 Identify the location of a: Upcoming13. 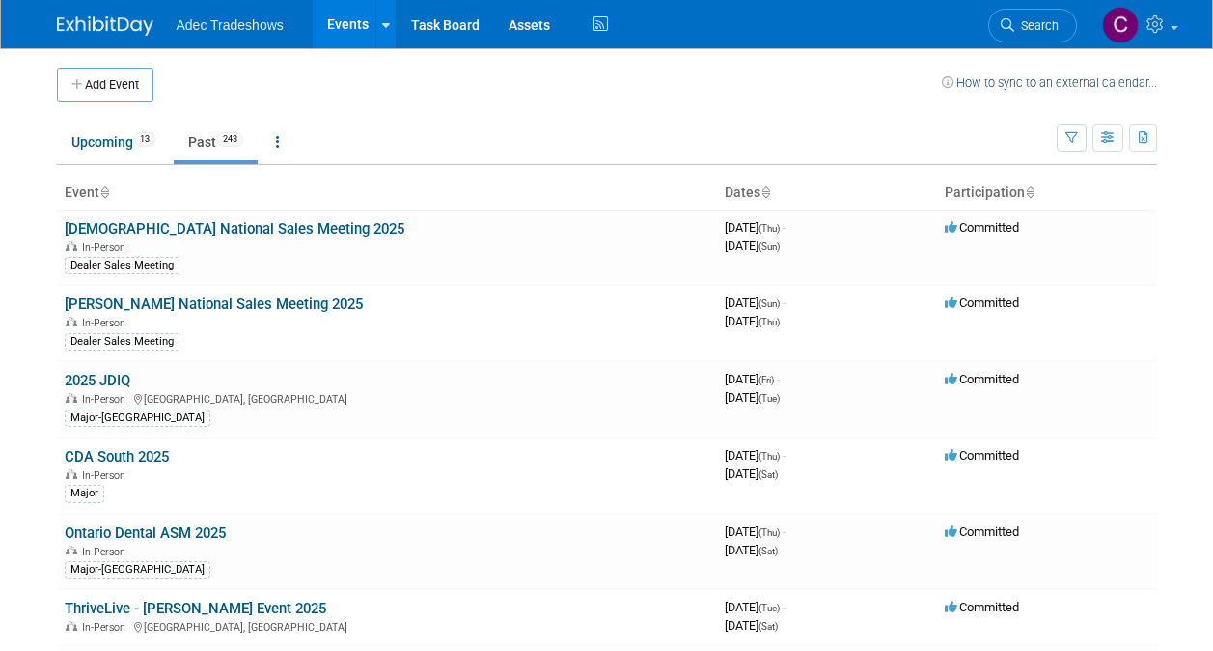
(113, 142).